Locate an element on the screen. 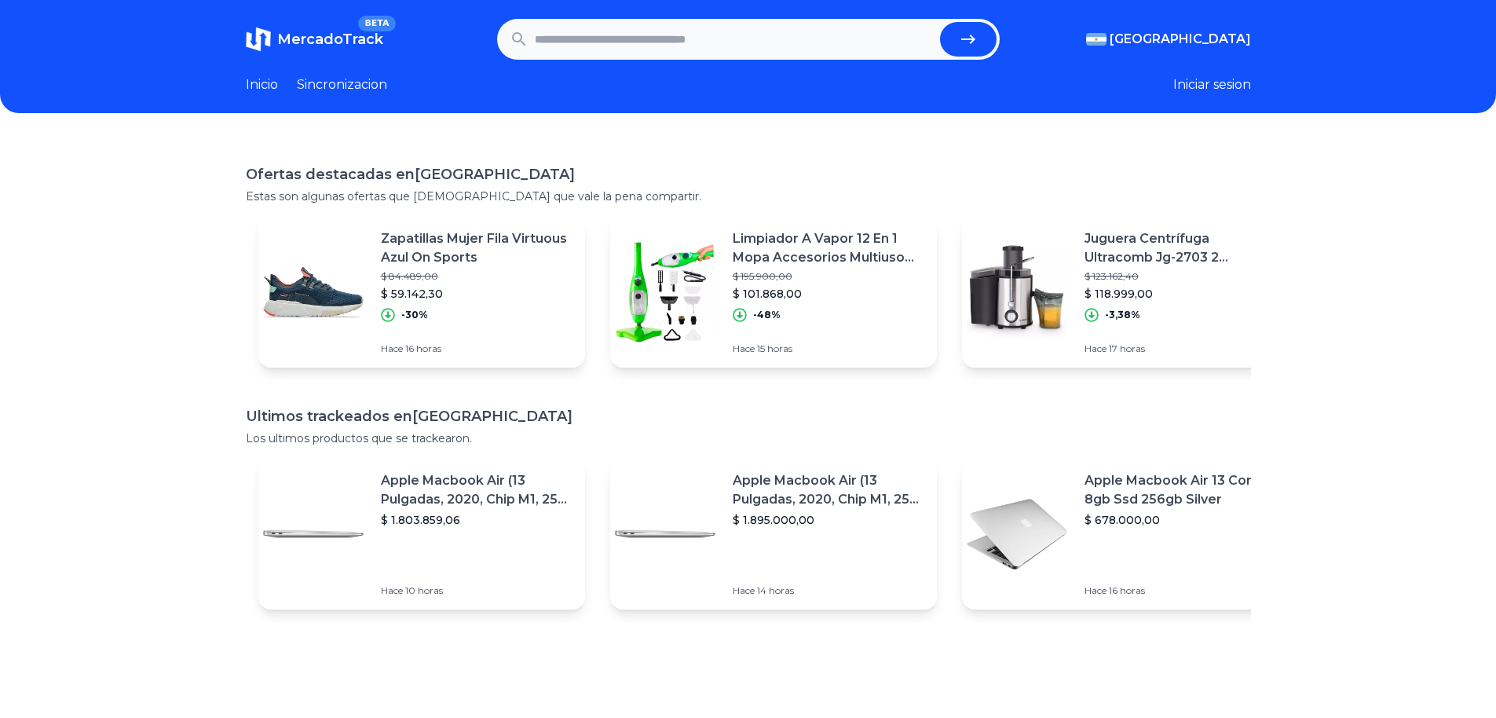  p: $ 101.868,00 is located at coordinates (828, 294).